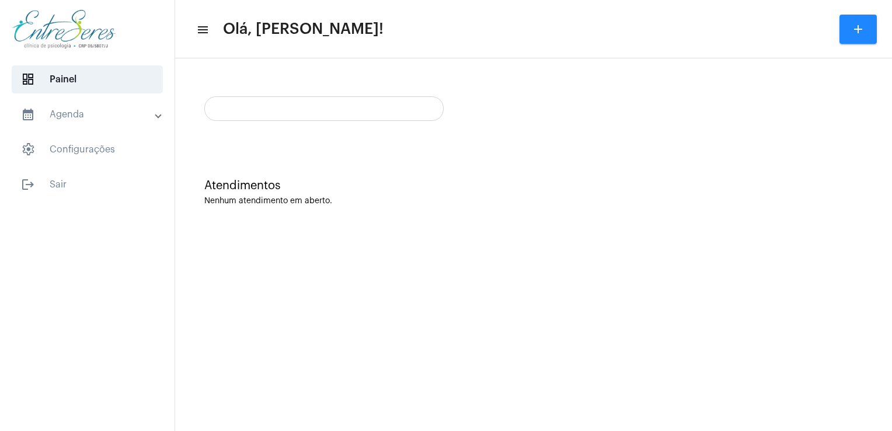  I want to click on div: Nenhum atendimento em aberto., so click(534, 201).